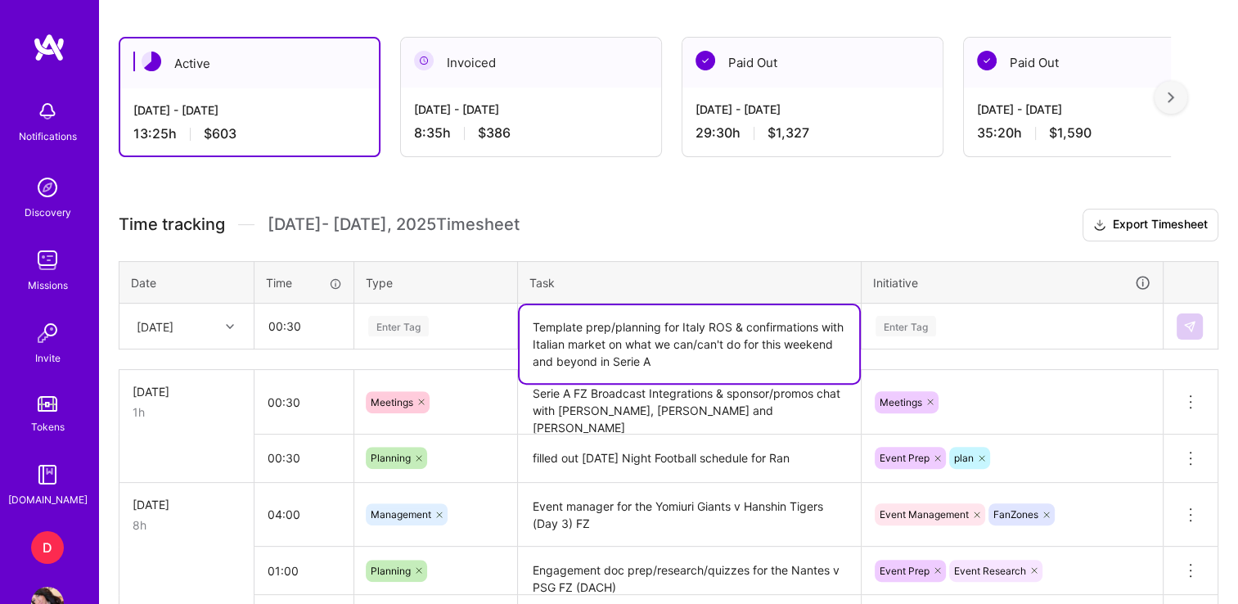 This screenshot has width=1238, height=604. I want to click on span: $1,590, so click(1070, 133).